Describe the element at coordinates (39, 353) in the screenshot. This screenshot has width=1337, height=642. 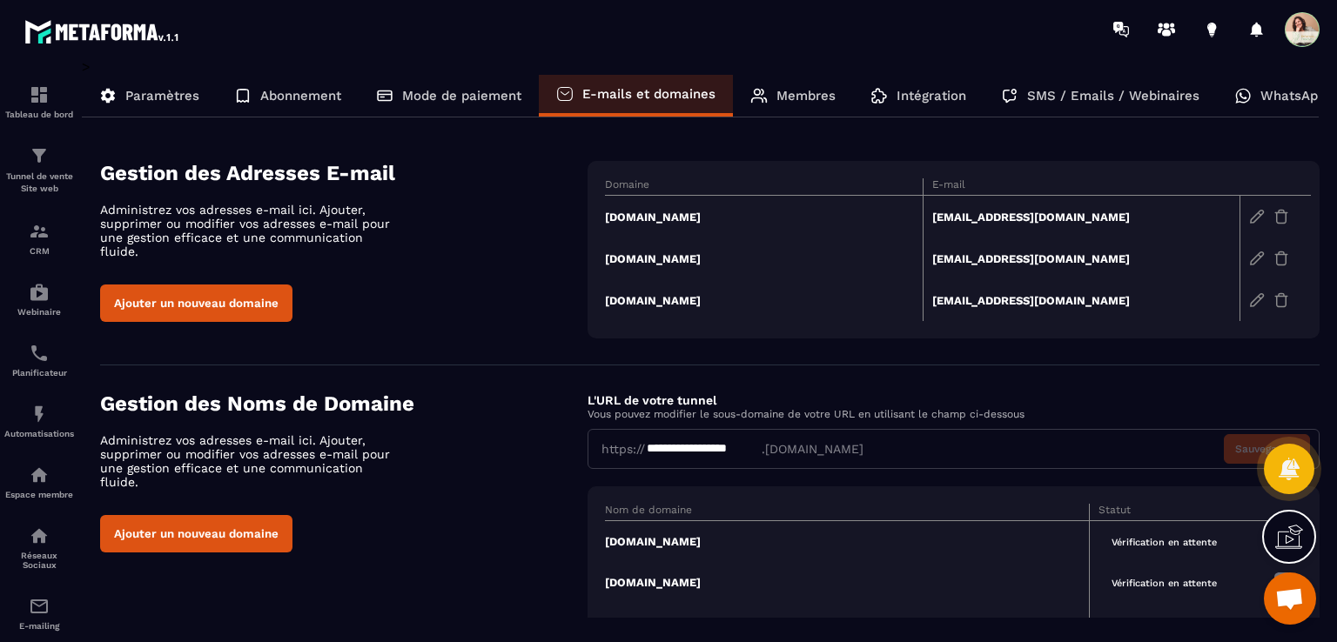
I see `img: scheduler` at that location.